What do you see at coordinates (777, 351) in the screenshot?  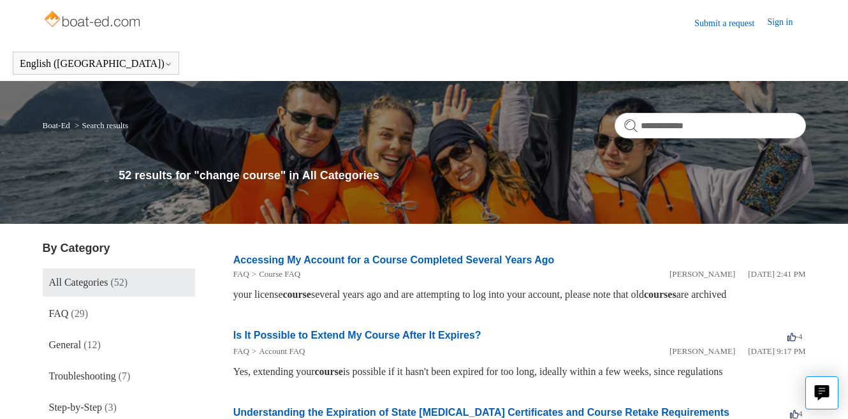 I see `time: 03/15/2022, 21:17` at bounding box center [777, 351].